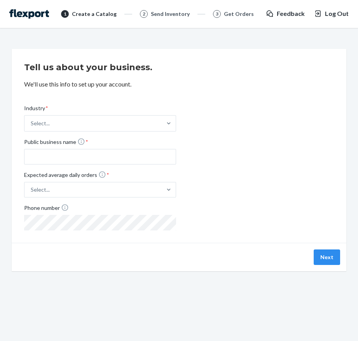  Describe the element at coordinates (331, 14) in the screenshot. I see `button: Log Out` at that location.